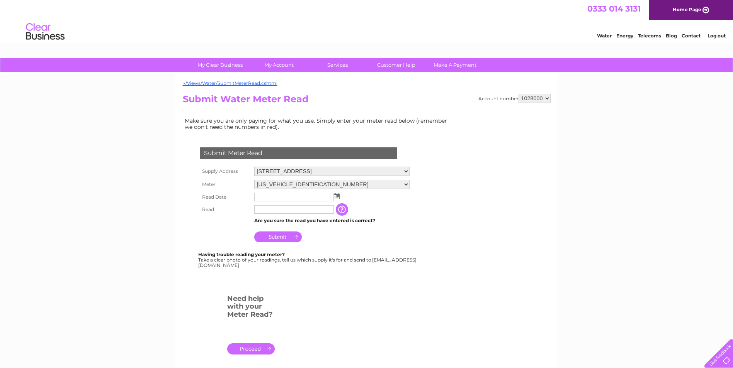 Image resolution: width=733 pixels, height=368 pixels. What do you see at coordinates (225, 210) in the screenshot?
I see `th: Read` at bounding box center [225, 210].